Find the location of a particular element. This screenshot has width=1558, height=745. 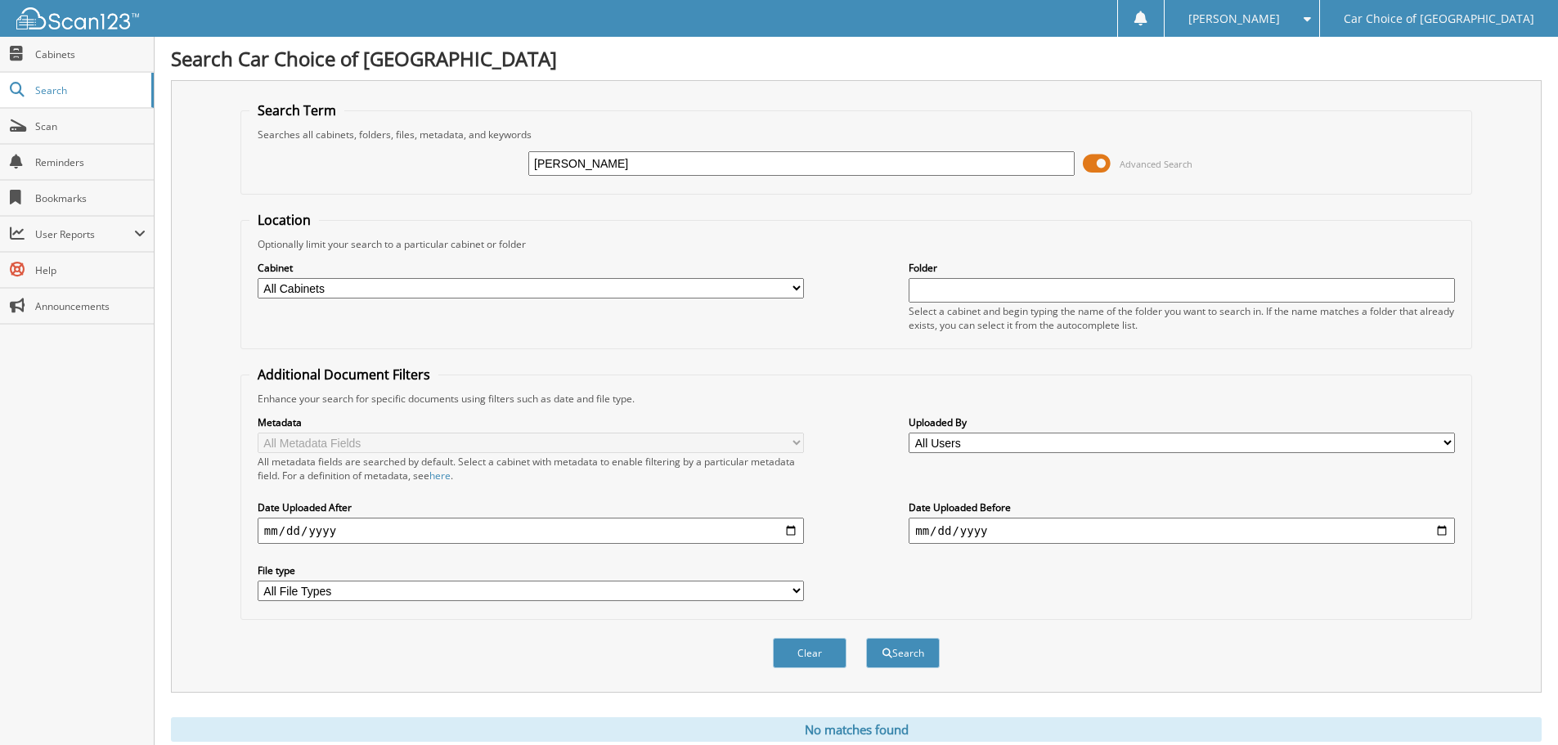

span: Scan is located at coordinates (90, 126).